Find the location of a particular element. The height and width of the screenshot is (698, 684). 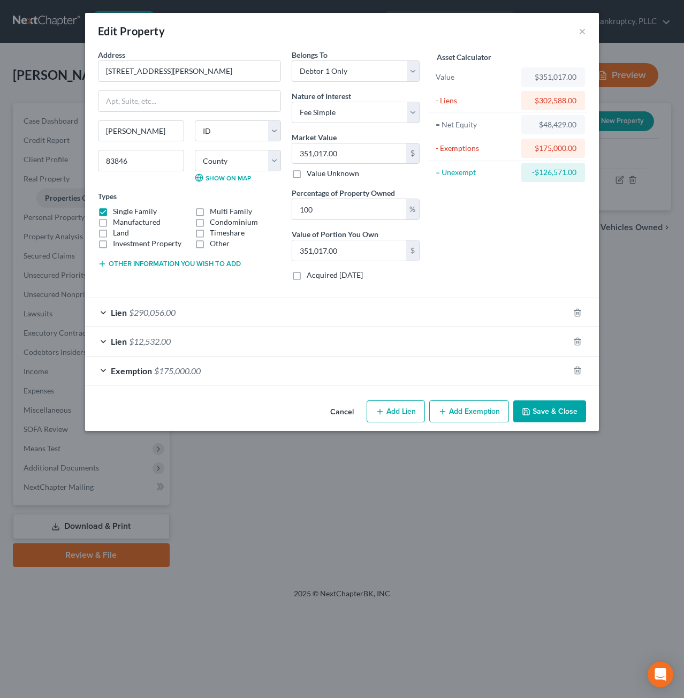

input: Enter city... is located at coordinates (141, 131).